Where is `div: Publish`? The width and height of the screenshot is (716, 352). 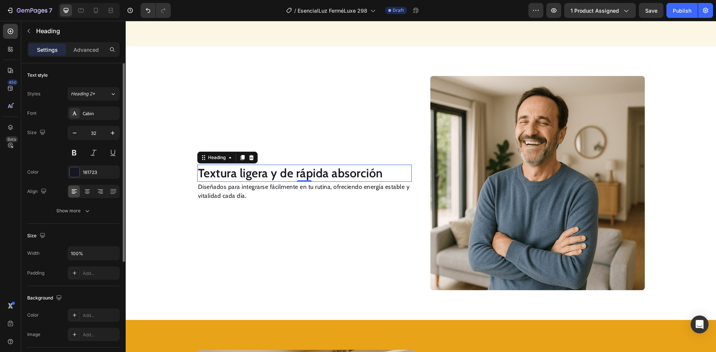 div: Publish is located at coordinates (682, 10).